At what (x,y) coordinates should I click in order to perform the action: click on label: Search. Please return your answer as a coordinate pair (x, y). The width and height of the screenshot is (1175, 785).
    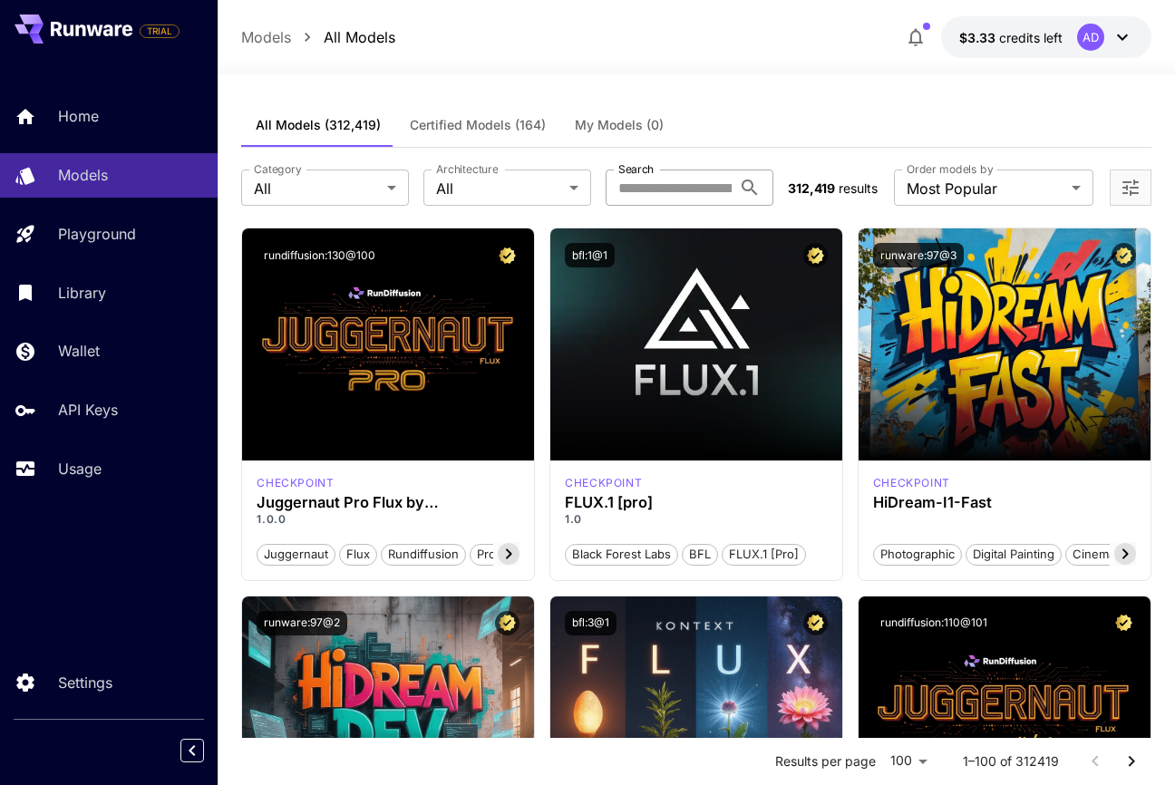
    Looking at the image, I should click on (636, 169).